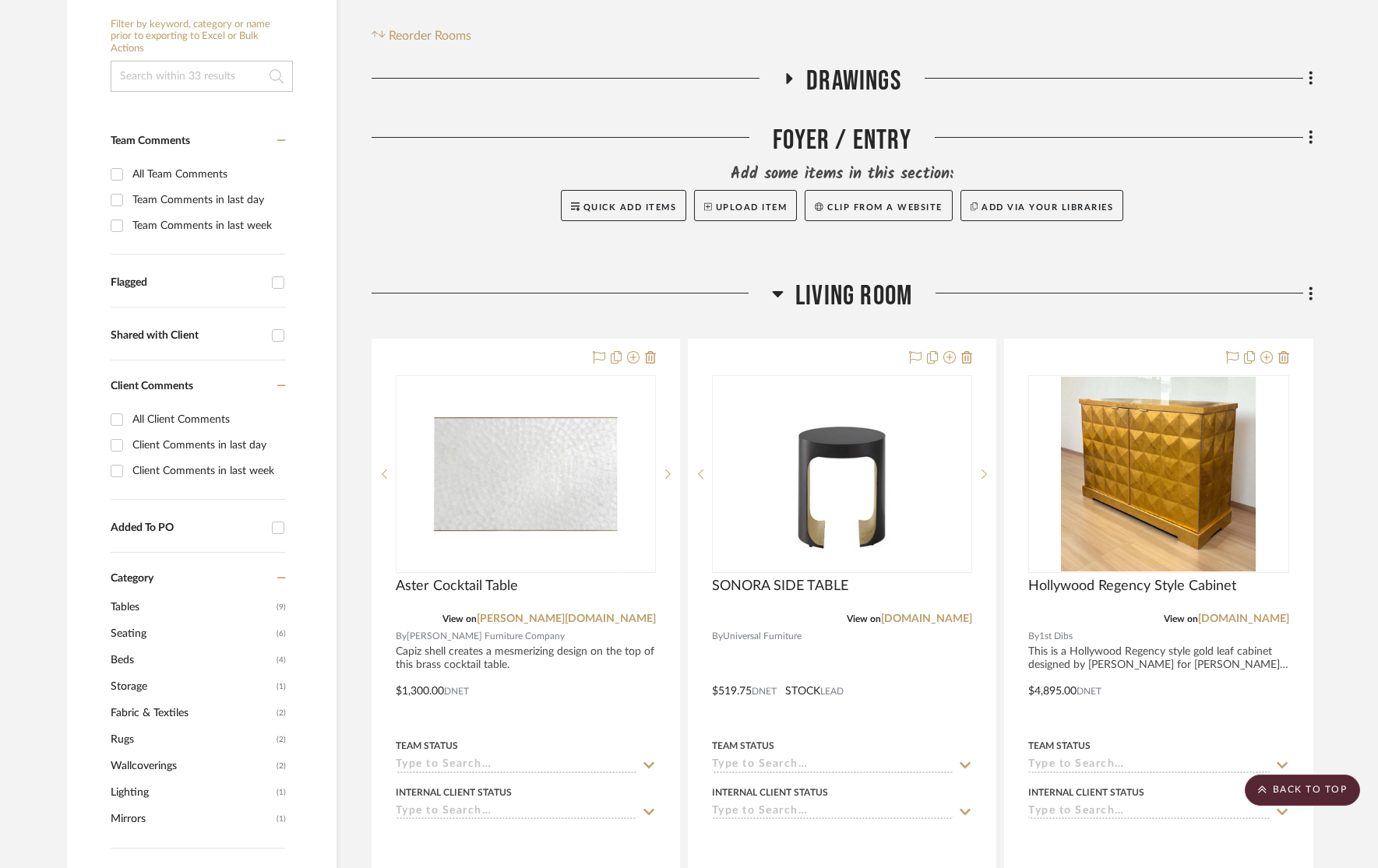 This screenshot has height=868, width=1378. What do you see at coordinates (1158, 474) in the screenshot?
I see `img: Hollywood Regency Style Cabinet` at bounding box center [1158, 474].